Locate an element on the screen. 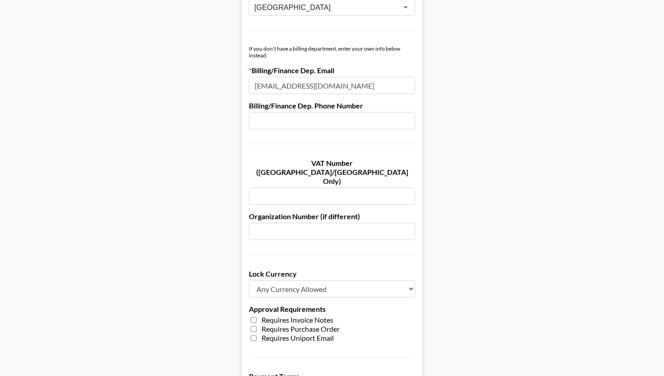 The width and height of the screenshot is (664, 376). span: Requires Uniport Email is located at coordinates (298, 338).